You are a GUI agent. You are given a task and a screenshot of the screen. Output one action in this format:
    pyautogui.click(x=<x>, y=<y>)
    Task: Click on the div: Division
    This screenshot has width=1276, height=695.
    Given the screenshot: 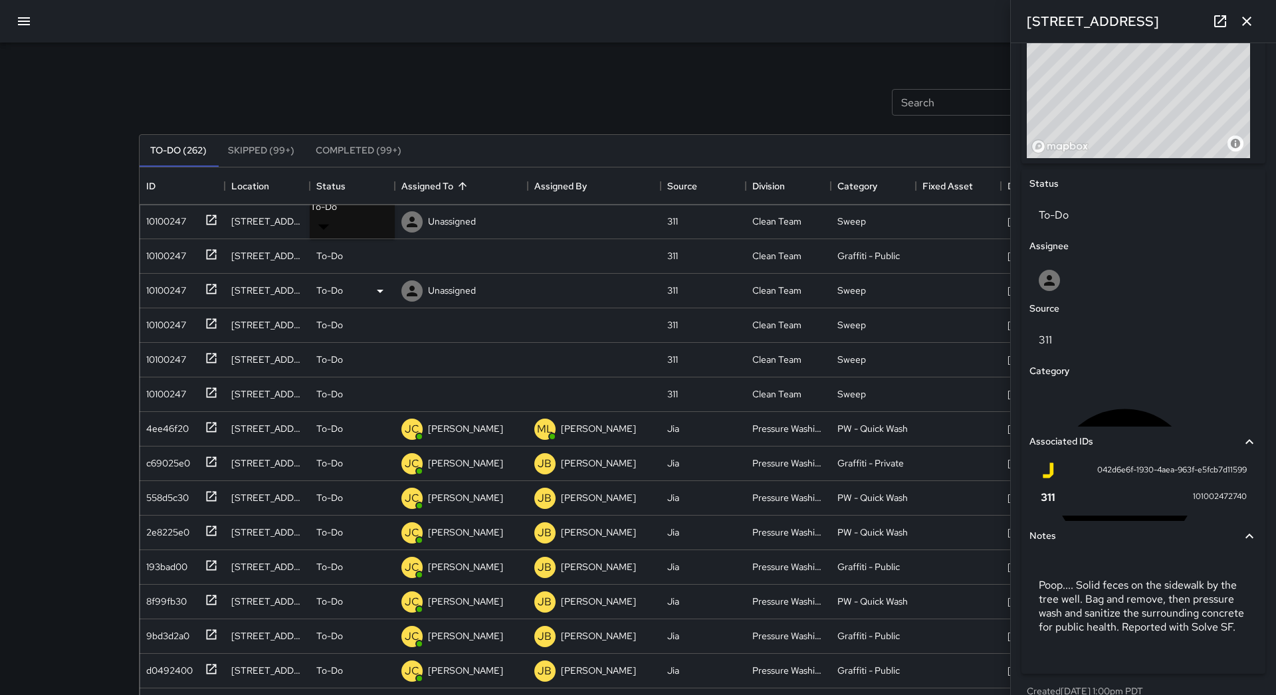 What is the action you would take?
    pyautogui.click(x=788, y=186)
    